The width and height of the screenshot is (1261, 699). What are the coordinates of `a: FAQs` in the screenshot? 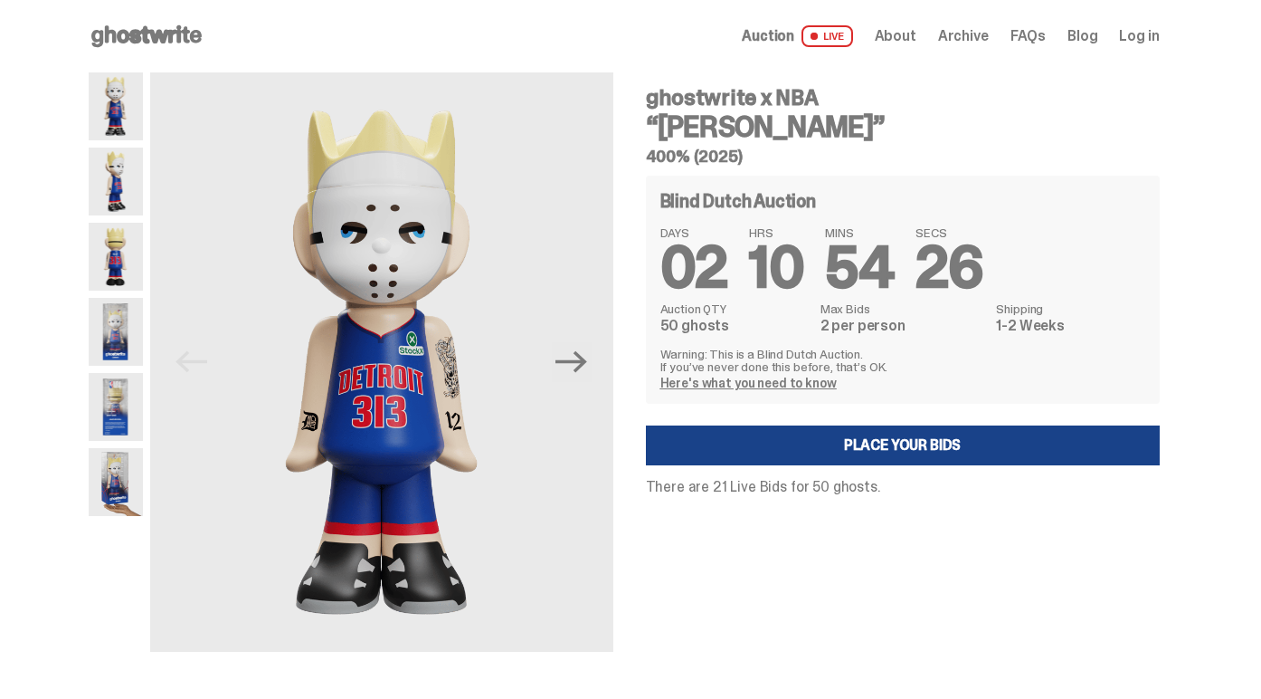 It's located at (1028, 36).